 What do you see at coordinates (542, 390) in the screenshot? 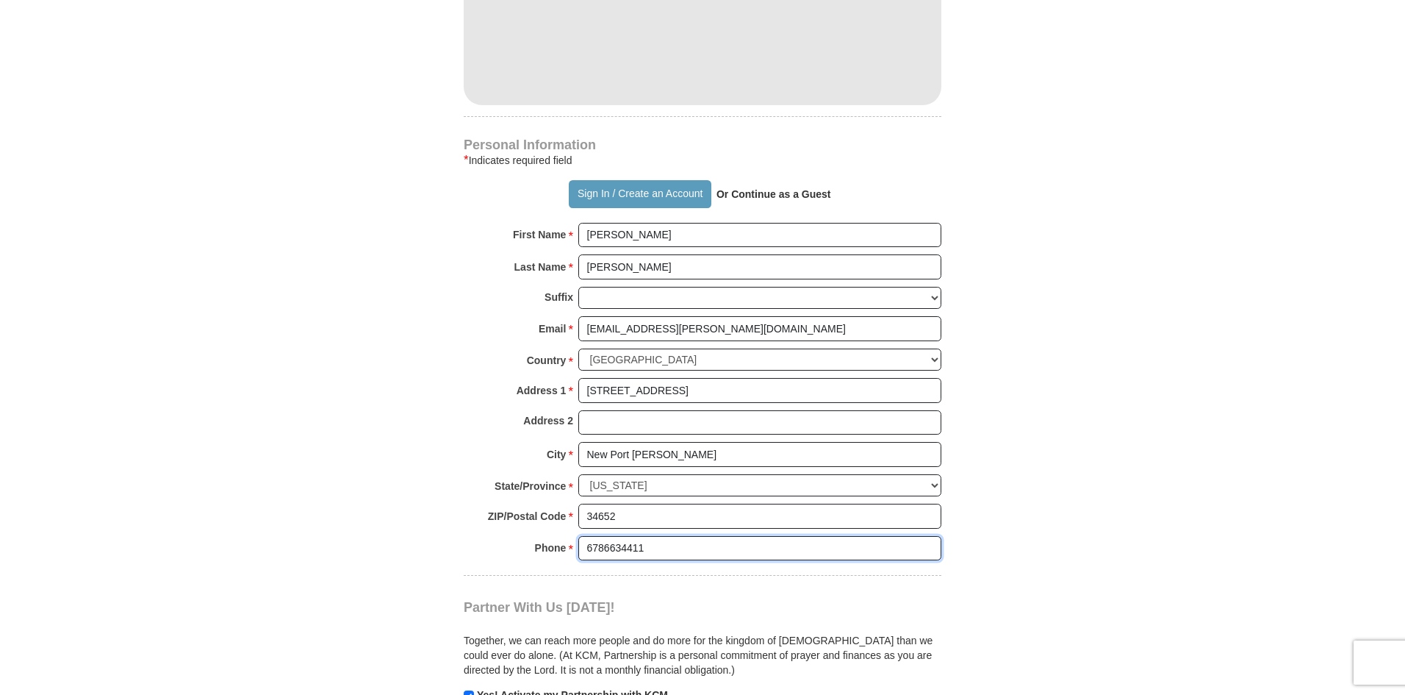
I see `strong: Address 1` at bounding box center [542, 390].